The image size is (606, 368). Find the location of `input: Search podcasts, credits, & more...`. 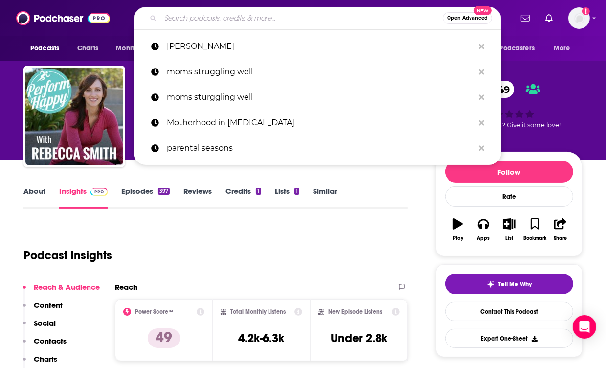

input: Search podcasts, credits, & more... is located at coordinates (301, 18).